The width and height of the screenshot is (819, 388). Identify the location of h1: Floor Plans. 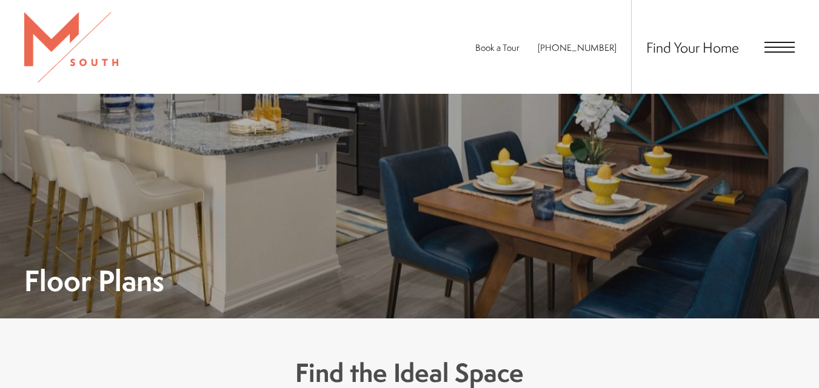
(94, 281).